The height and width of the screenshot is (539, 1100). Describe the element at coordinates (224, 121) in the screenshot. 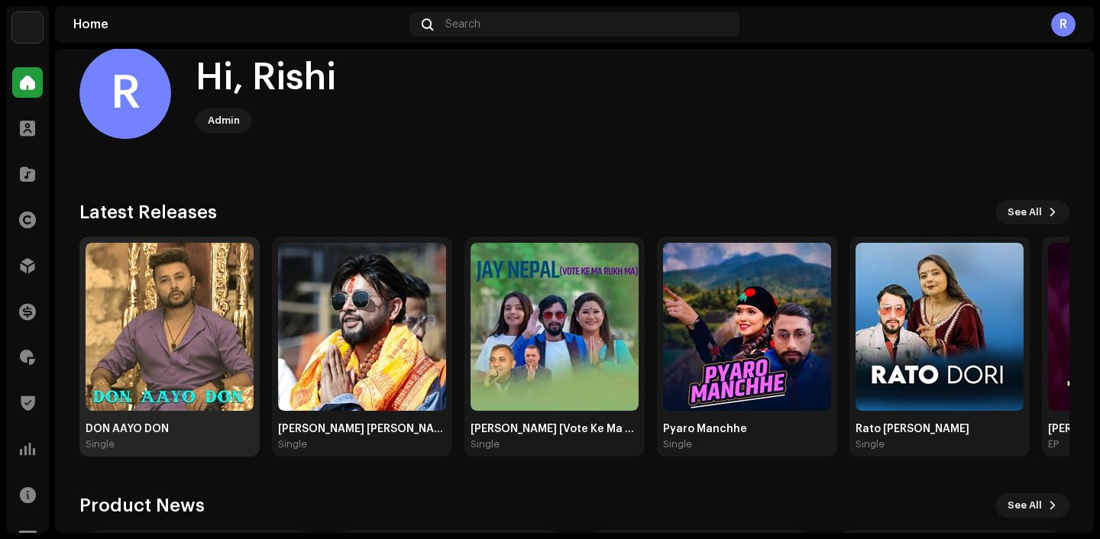

I see `div: Admin` at that location.